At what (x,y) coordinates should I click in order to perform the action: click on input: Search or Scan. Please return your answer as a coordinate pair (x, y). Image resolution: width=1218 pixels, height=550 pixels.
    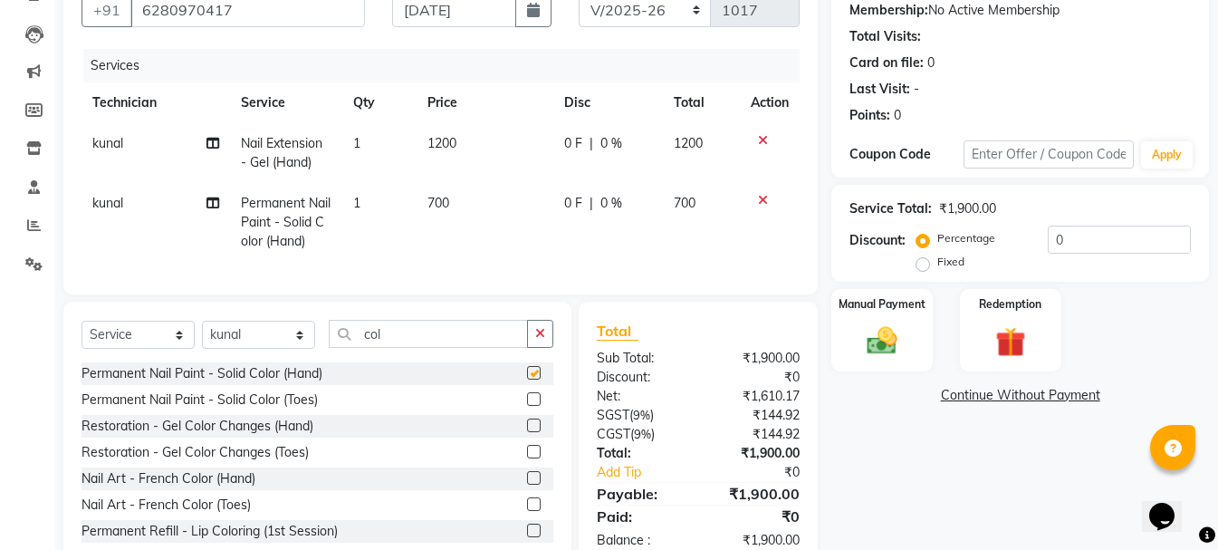
    Looking at the image, I should click on (428, 333).